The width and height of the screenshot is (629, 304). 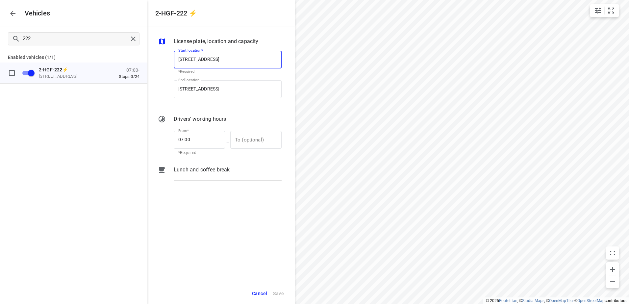 What do you see at coordinates (611, 11) in the screenshot?
I see `button: Fit zoom` at bounding box center [611, 11].